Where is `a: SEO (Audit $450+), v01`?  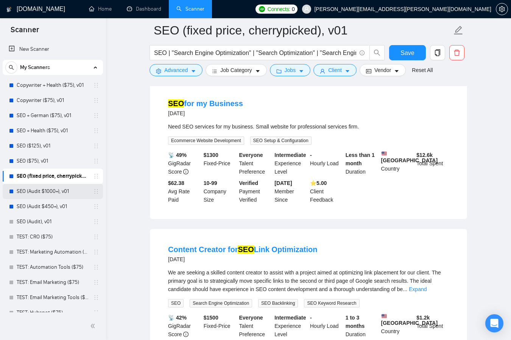
a: SEO (Audit $450+), v01 is located at coordinates (53, 206).